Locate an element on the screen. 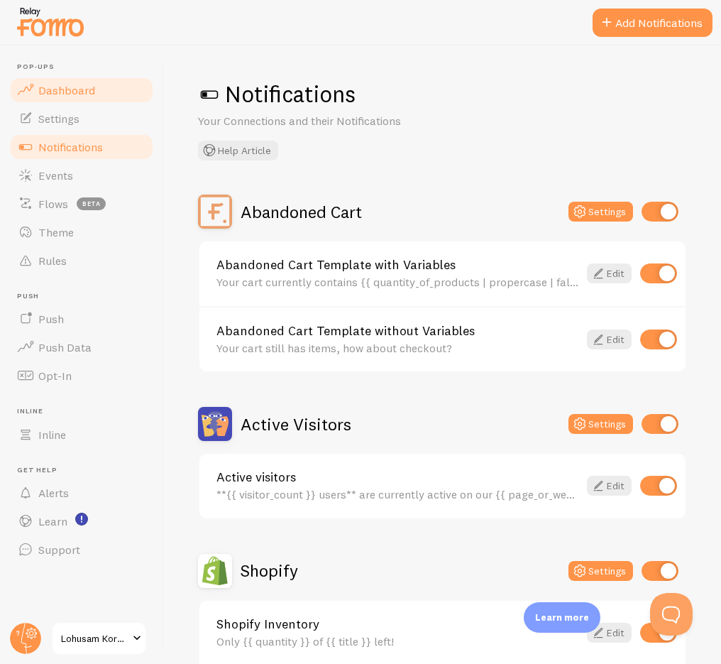  a: Active visitors is located at coordinates (398, 477).